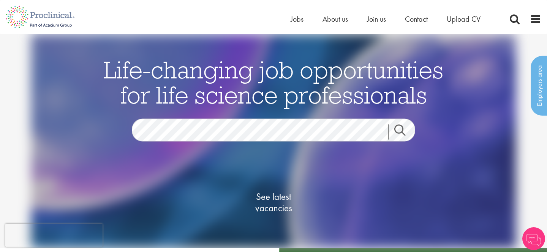 This screenshot has width=547, height=252. What do you see at coordinates (335, 19) in the screenshot?
I see `span: About us` at bounding box center [335, 19].